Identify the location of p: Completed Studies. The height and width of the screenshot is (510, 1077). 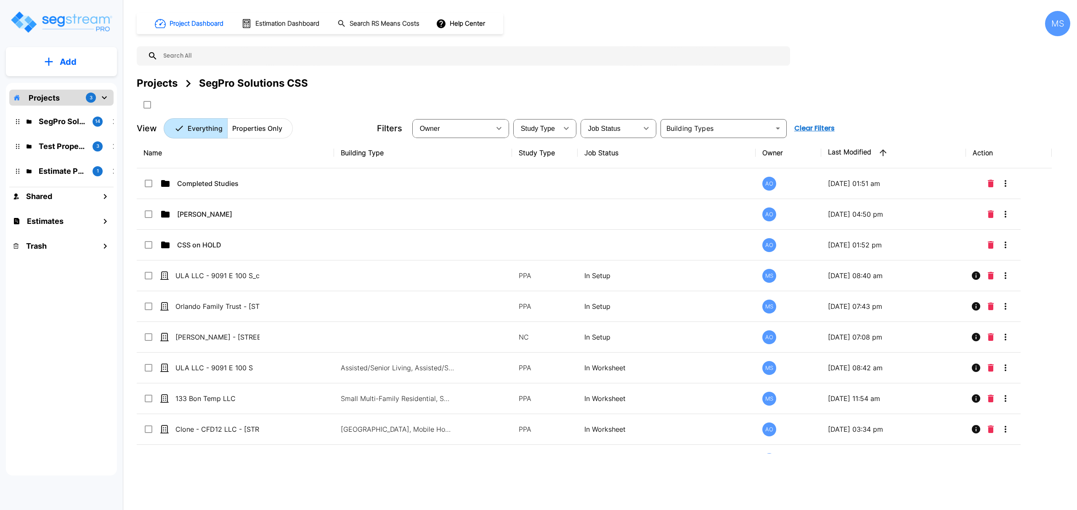
(219, 184).